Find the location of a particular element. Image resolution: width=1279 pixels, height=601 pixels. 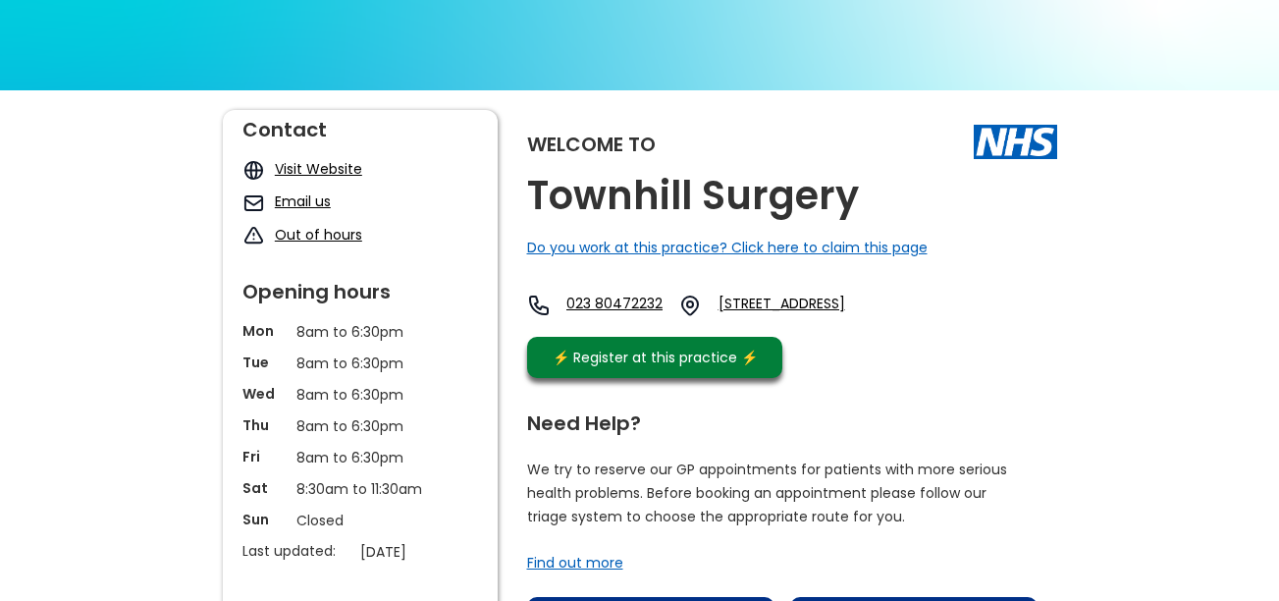

h2: Townhill Surgery is located at coordinates (693, 195).